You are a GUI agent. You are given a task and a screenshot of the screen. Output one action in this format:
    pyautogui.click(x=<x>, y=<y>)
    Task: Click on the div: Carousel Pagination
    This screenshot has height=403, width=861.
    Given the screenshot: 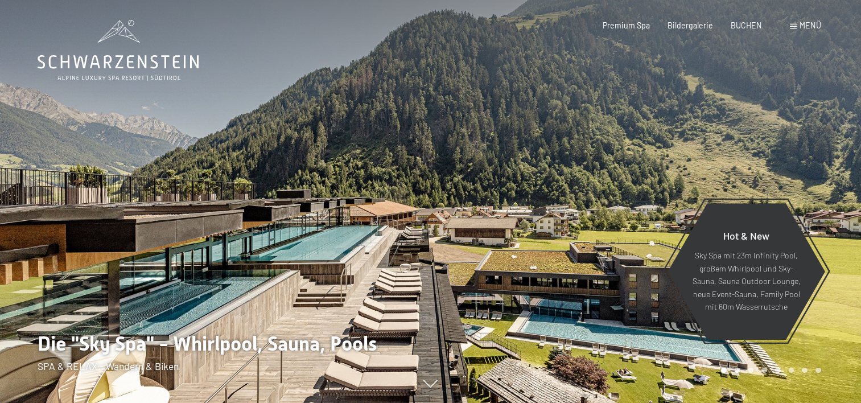 What is the action you would take?
    pyautogui.click(x=769, y=370)
    